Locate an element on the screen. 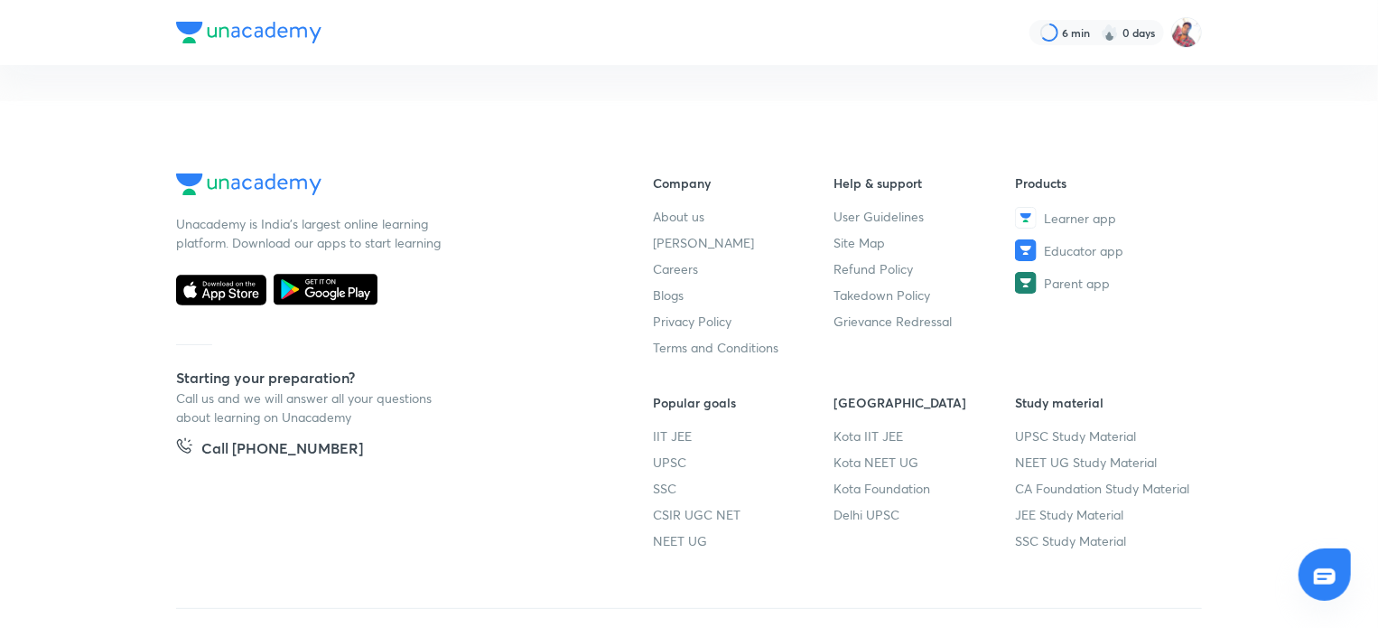 The width and height of the screenshot is (1378, 628). a: Delhi UPSC is located at coordinates (925, 514).